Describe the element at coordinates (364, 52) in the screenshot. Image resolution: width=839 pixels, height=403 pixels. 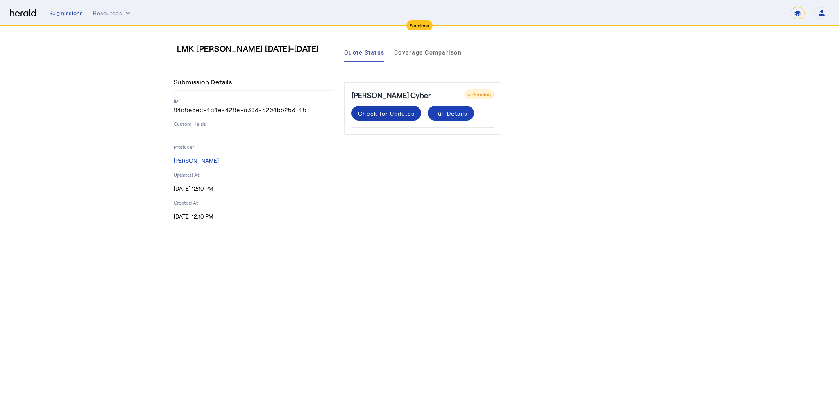
I see `span: Quote Status` at that location.